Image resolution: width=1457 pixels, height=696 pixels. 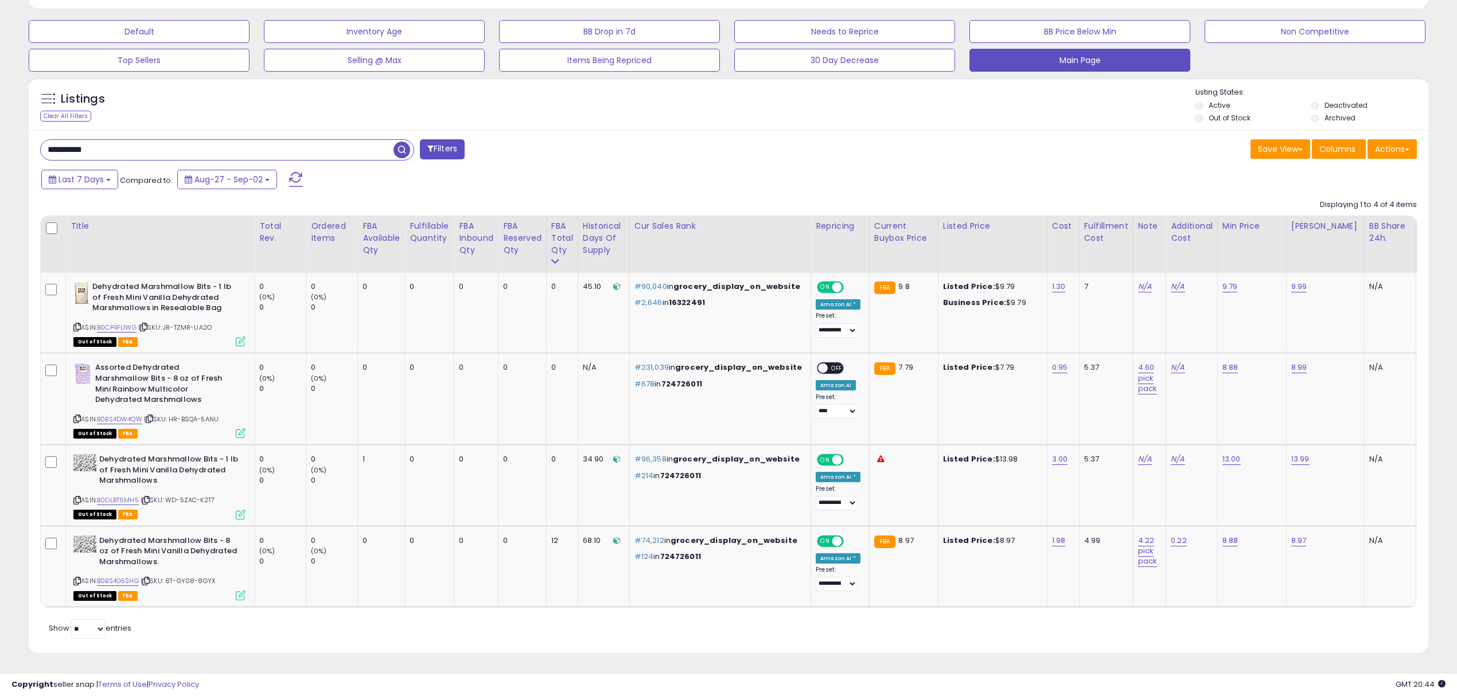 I want to click on span: Compared to:, so click(x=146, y=180).